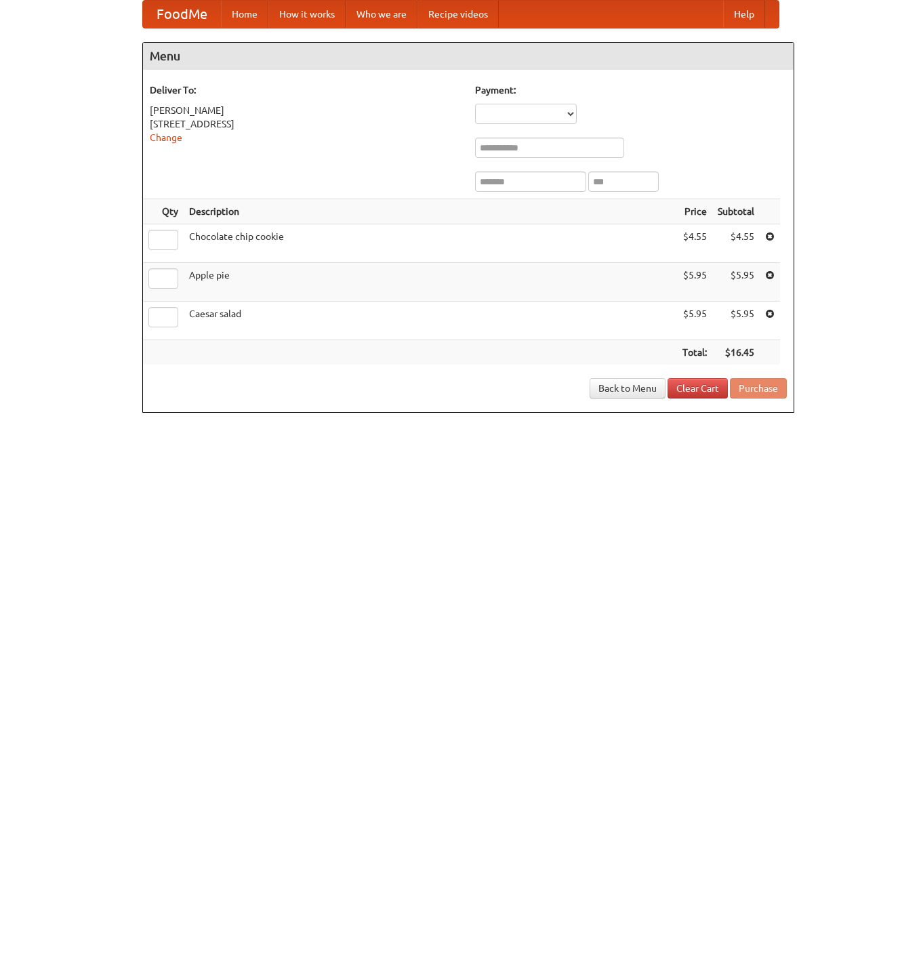 Image resolution: width=921 pixels, height=959 pixels. What do you see at coordinates (628, 388) in the screenshot?
I see `a: Back to Menu` at bounding box center [628, 388].